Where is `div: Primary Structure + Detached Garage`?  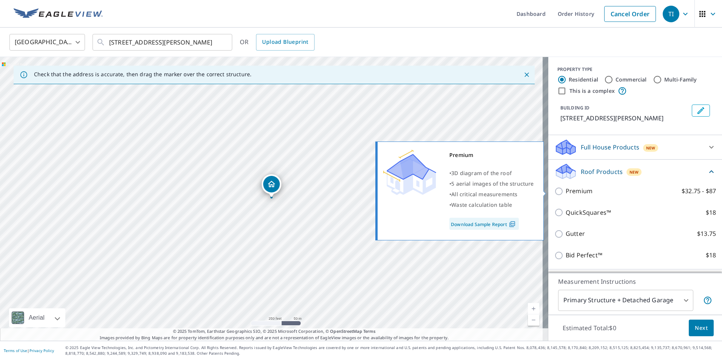 div: Primary Structure + Detached Garage is located at coordinates (626, 301).